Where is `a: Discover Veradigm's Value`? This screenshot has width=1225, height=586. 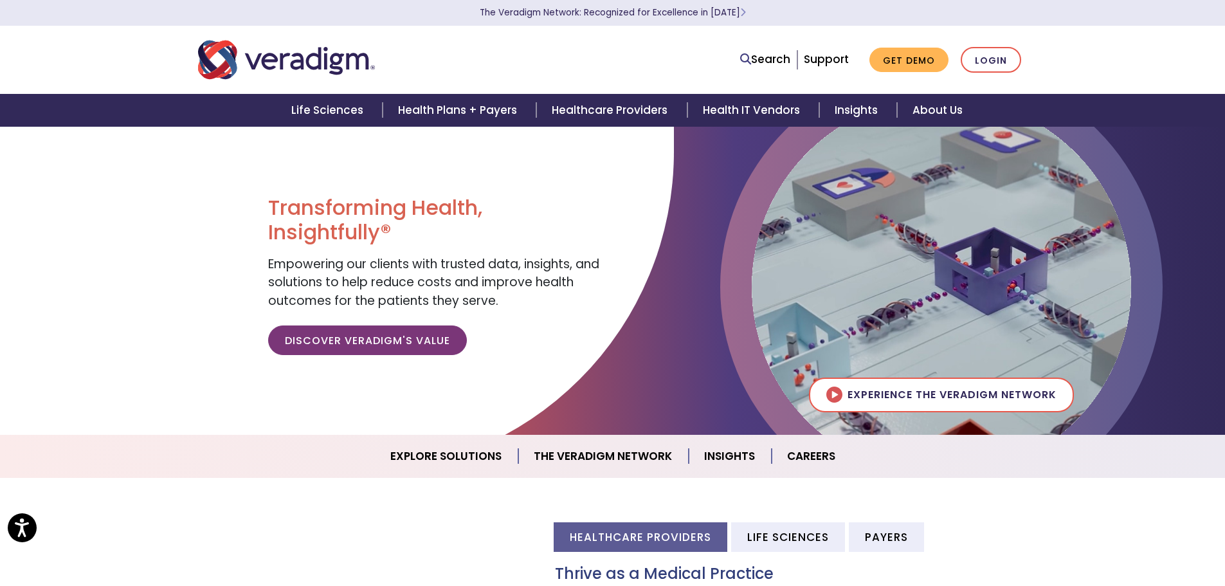 a: Discover Veradigm's Value is located at coordinates (367, 340).